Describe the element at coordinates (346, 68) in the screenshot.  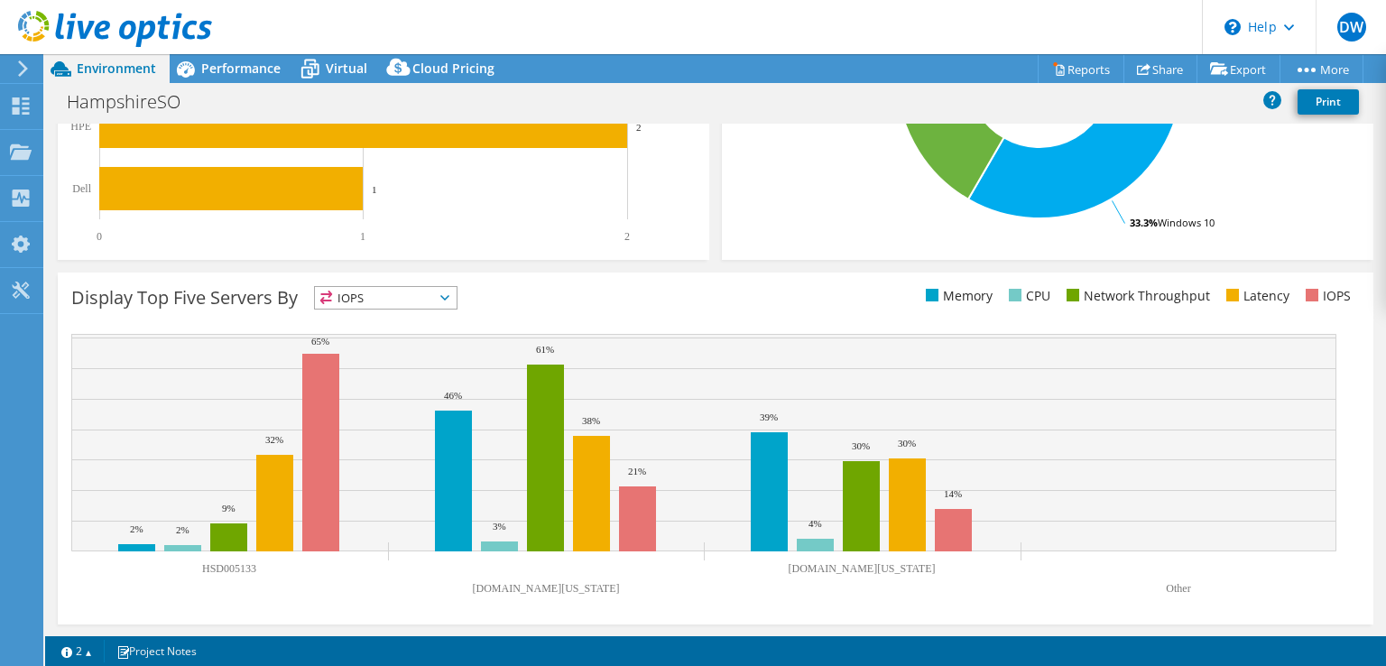
I see `span: Virtual` at that location.